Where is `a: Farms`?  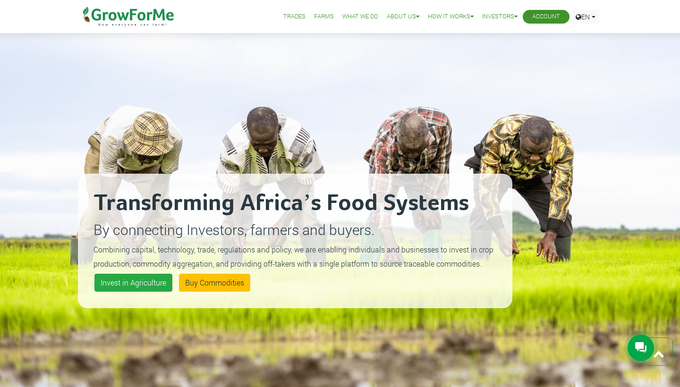
a: Farms is located at coordinates (324, 17).